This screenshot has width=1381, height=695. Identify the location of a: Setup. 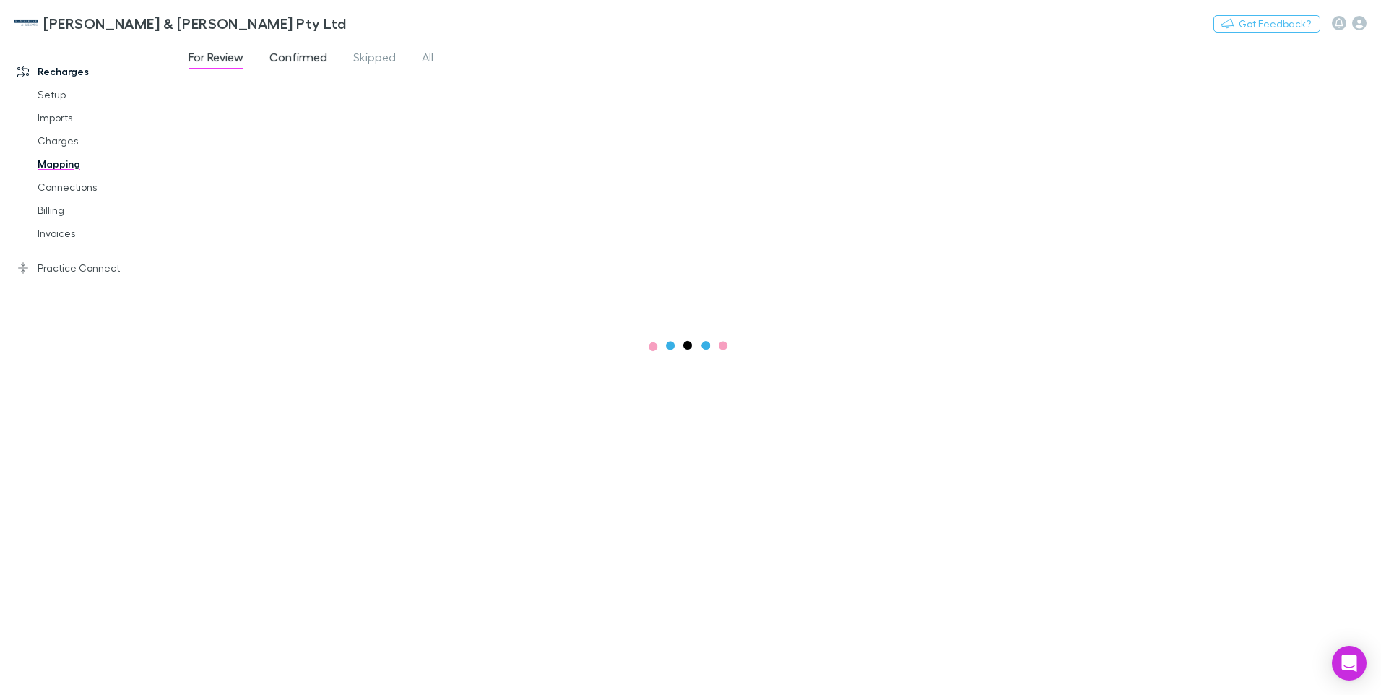
(109, 95).